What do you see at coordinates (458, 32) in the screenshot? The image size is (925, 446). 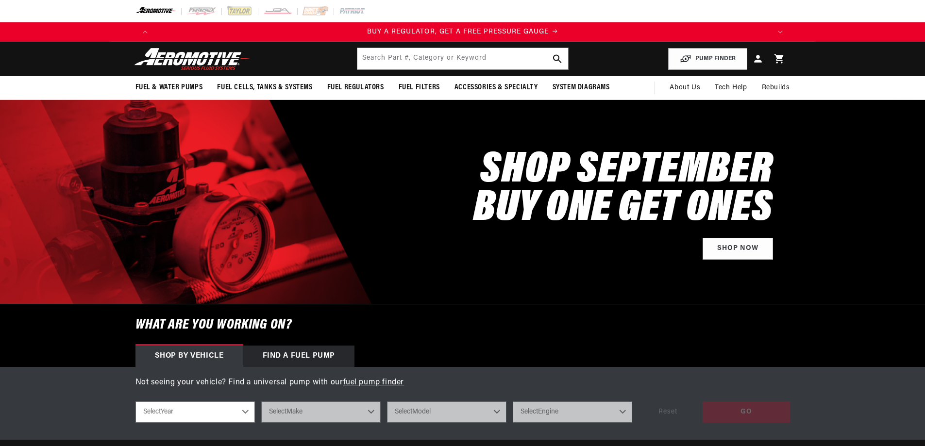 I see `span: BUY A REGULATOR, GET A FREE PRESSURE GAUGE` at bounding box center [458, 32].